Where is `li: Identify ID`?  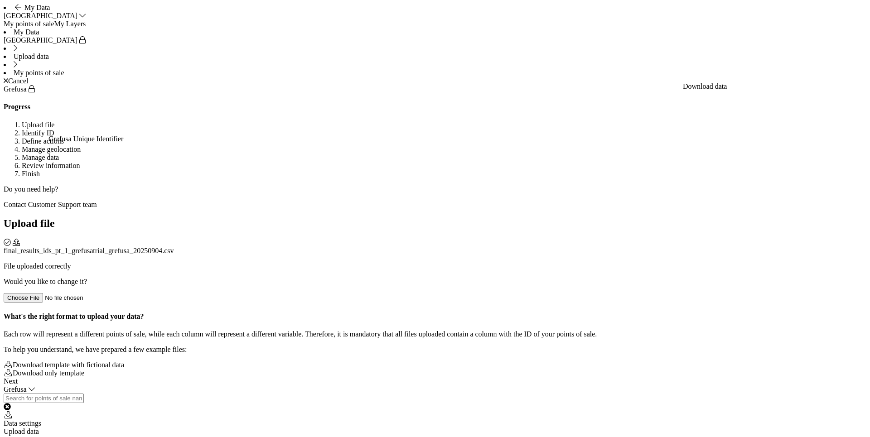 li: Identify ID is located at coordinates (444, 133).